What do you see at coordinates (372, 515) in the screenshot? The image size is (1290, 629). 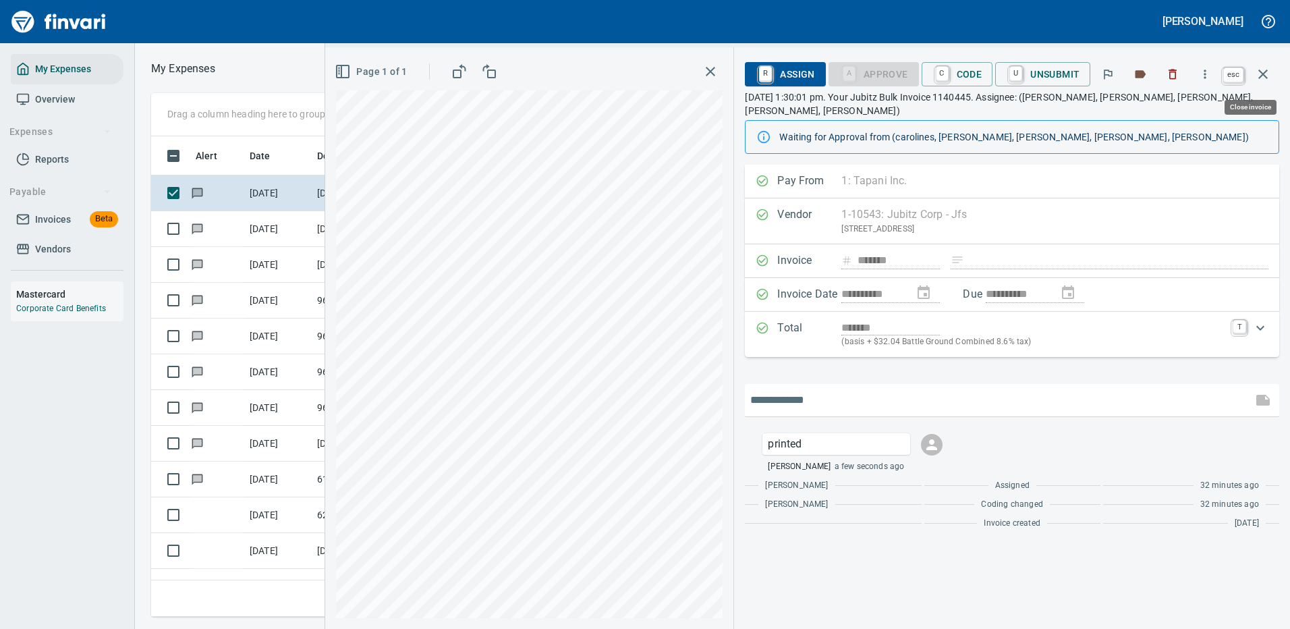 I see `td: 625030` at bounding box center [372, 515].